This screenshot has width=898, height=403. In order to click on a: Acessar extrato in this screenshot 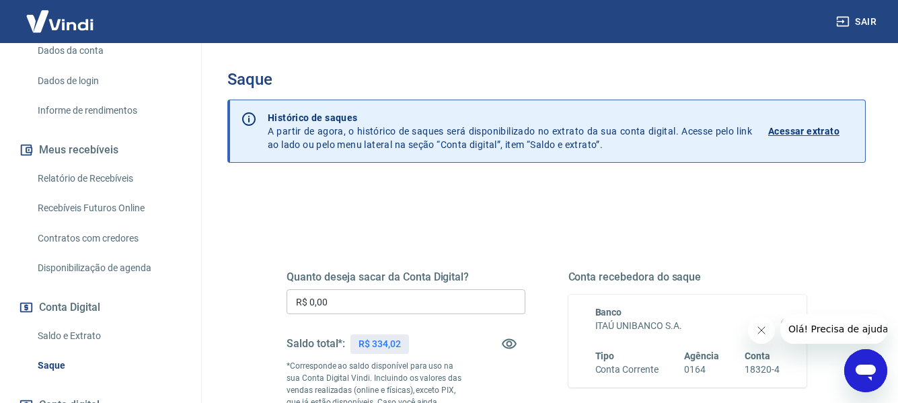, I will do `click(811, 131)`.